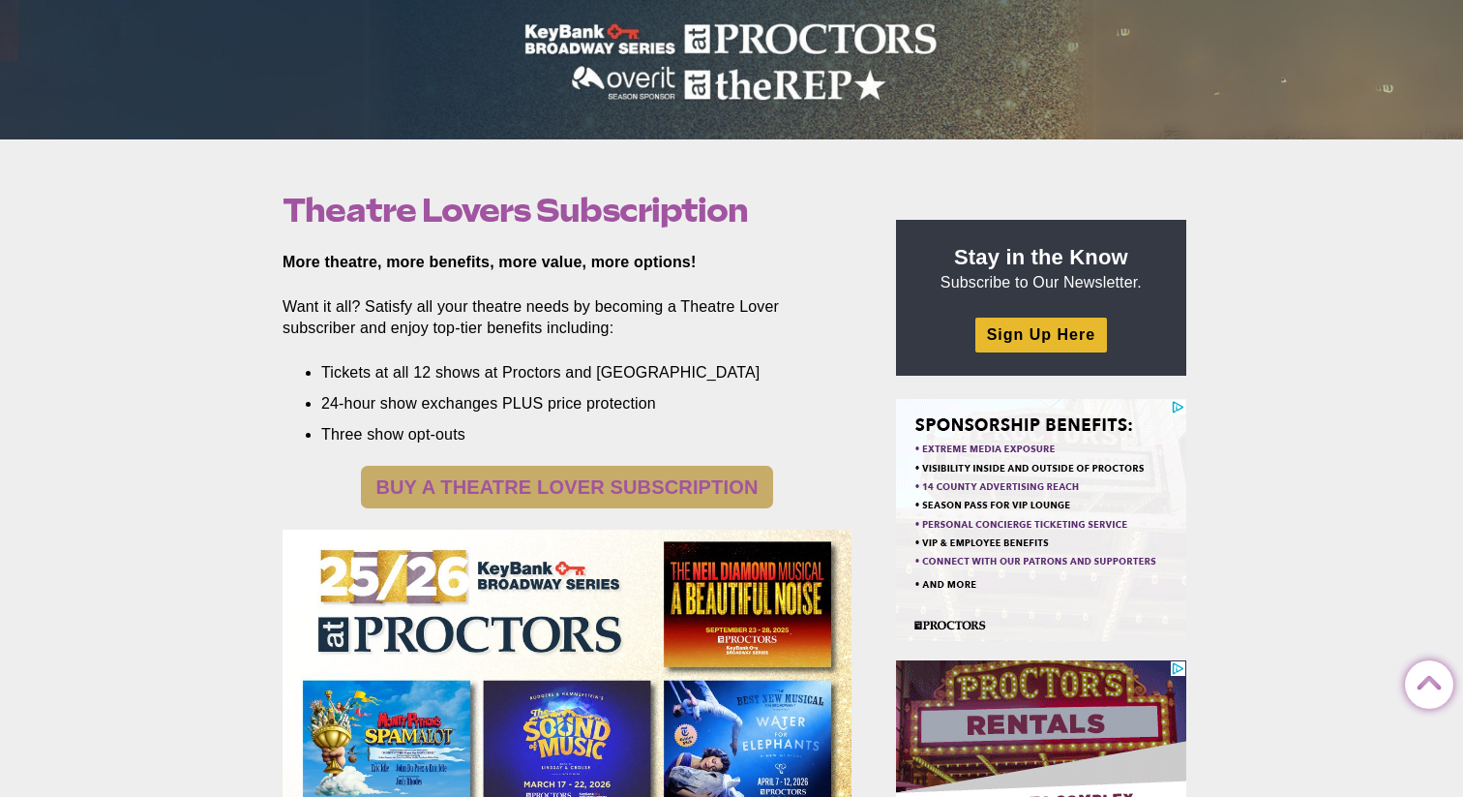 The width and height of the screenshot is (1463, 797). I want to click on strong: Stay in the Know, so click(1041, 256).